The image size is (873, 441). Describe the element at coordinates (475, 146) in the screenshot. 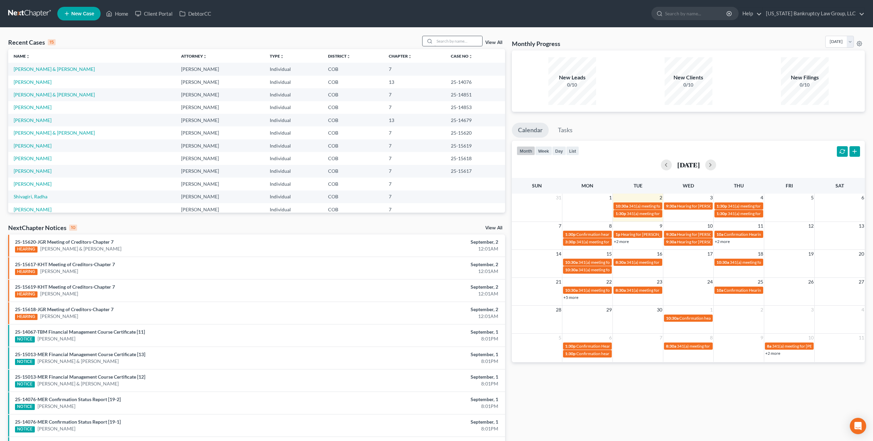

I see `td: 25-15619` at that location.